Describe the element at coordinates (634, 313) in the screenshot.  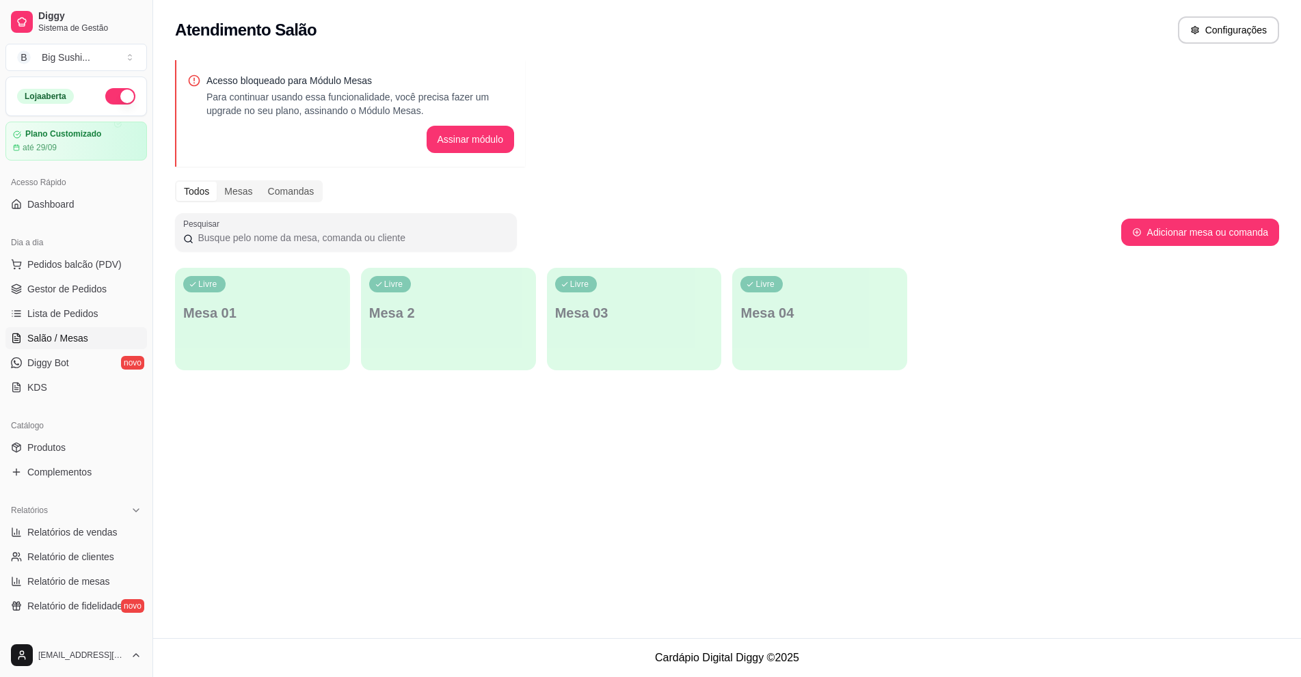
I see `p: Mesa 03` at that location.